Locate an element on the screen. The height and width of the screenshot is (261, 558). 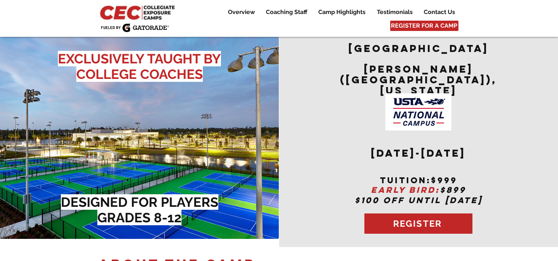
span: $899 is located at coordinates (453, 190).